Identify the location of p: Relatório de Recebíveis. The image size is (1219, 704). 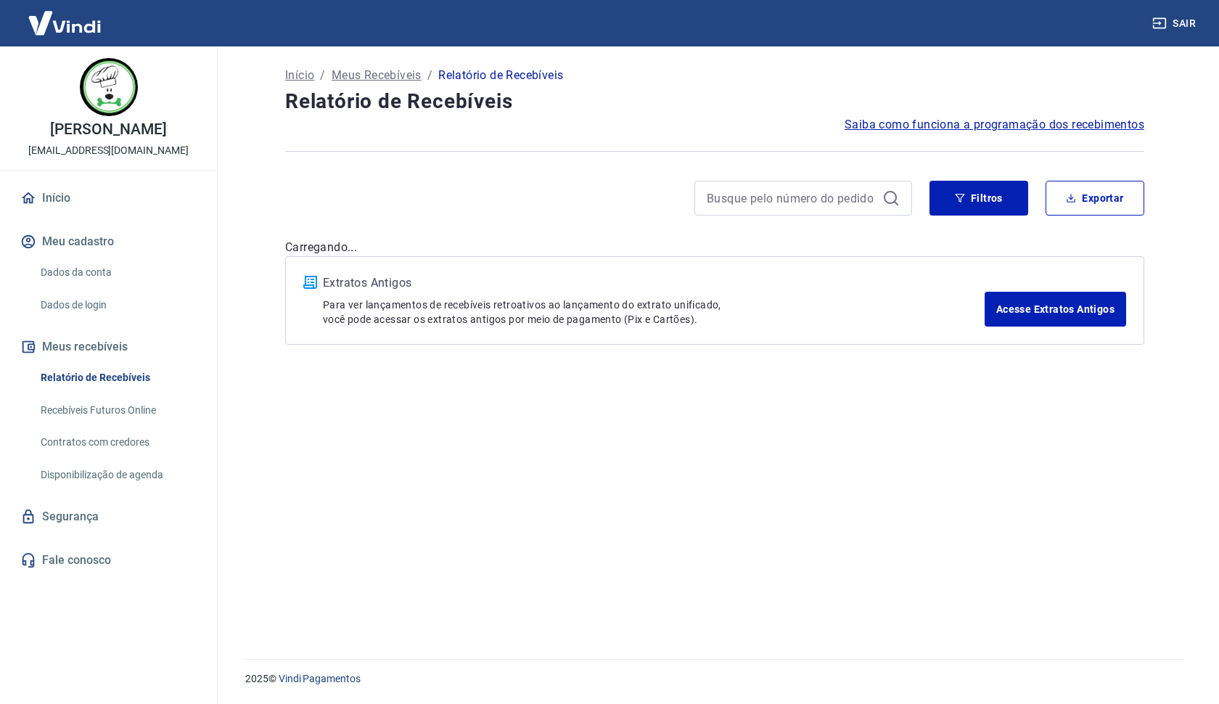
(501, 75).